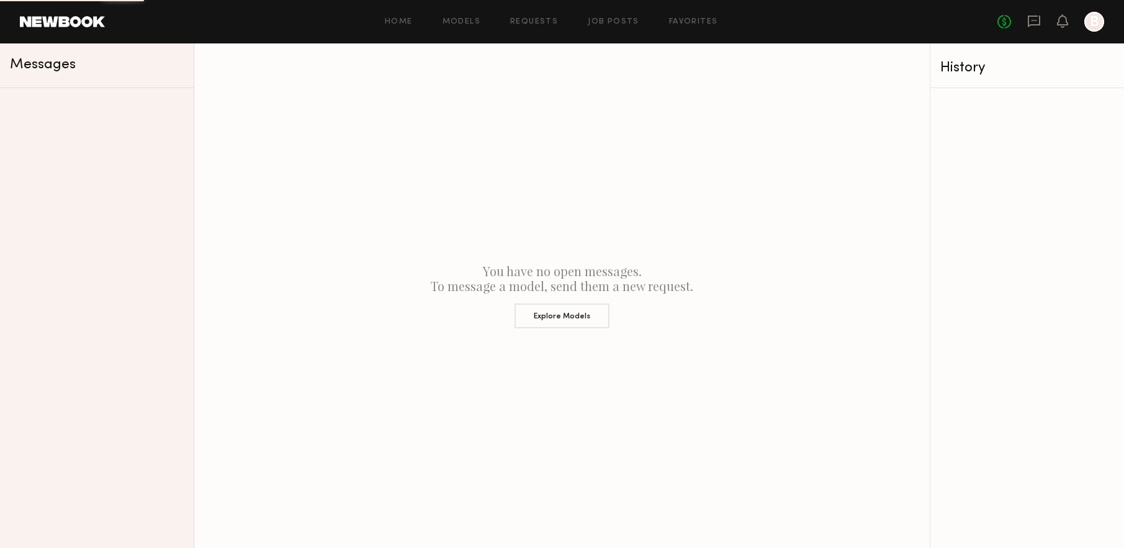 This screenshot has width=1124, height=548. Describe the element at coordinates (562, 295) in the screenshot. I see `div: You have no open messages. To message a model, send them a new request.` at that location.